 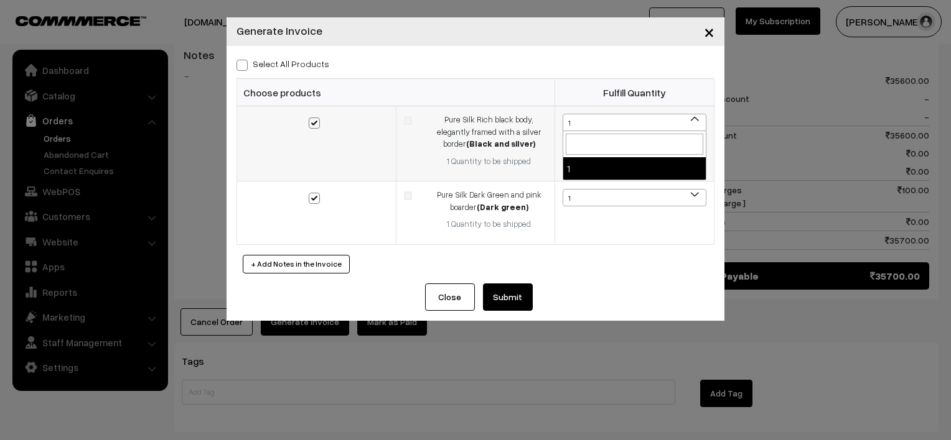 What do you see at coordinates (500, 144) in the screenshot?
I see `strong: (Black and silver)` at bounding box center [500, 144].